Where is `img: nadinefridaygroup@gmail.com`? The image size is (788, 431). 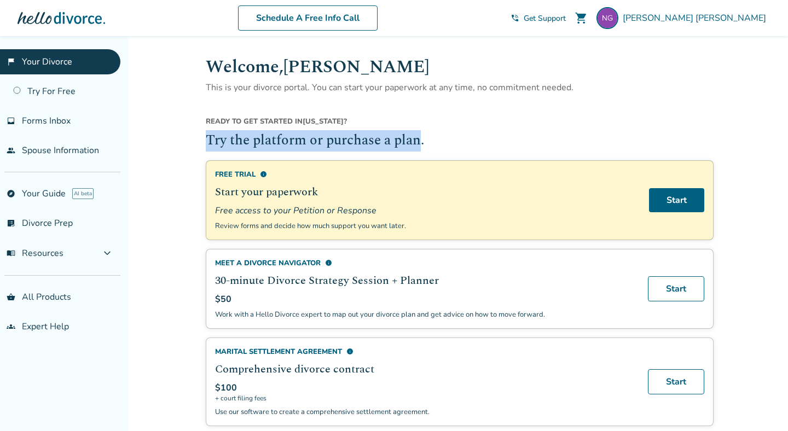 img: nadinefridaygroup@gmail.com is located at coordinates (608, 18).